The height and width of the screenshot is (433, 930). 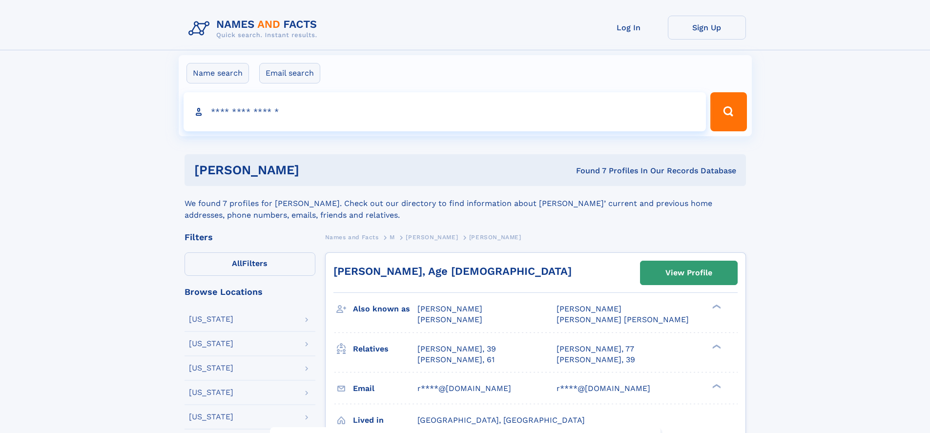 I want to click on div: Browse Locations, so click(x=250, y=292).